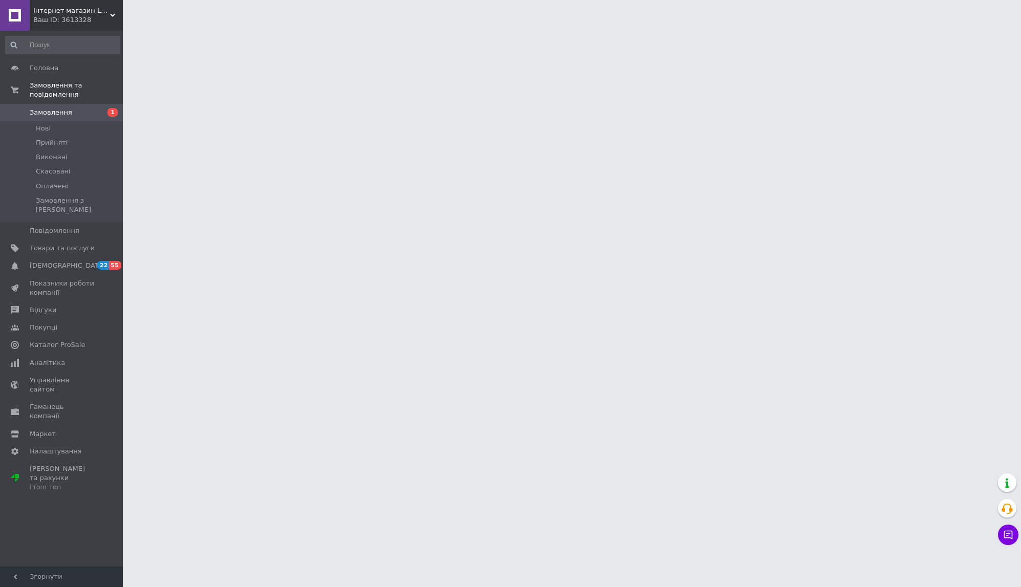 The image size is (1021, 587). Describe the element at coordinates (62, 248) in the screenshot. I see `span: Товари та послуги` at that location.